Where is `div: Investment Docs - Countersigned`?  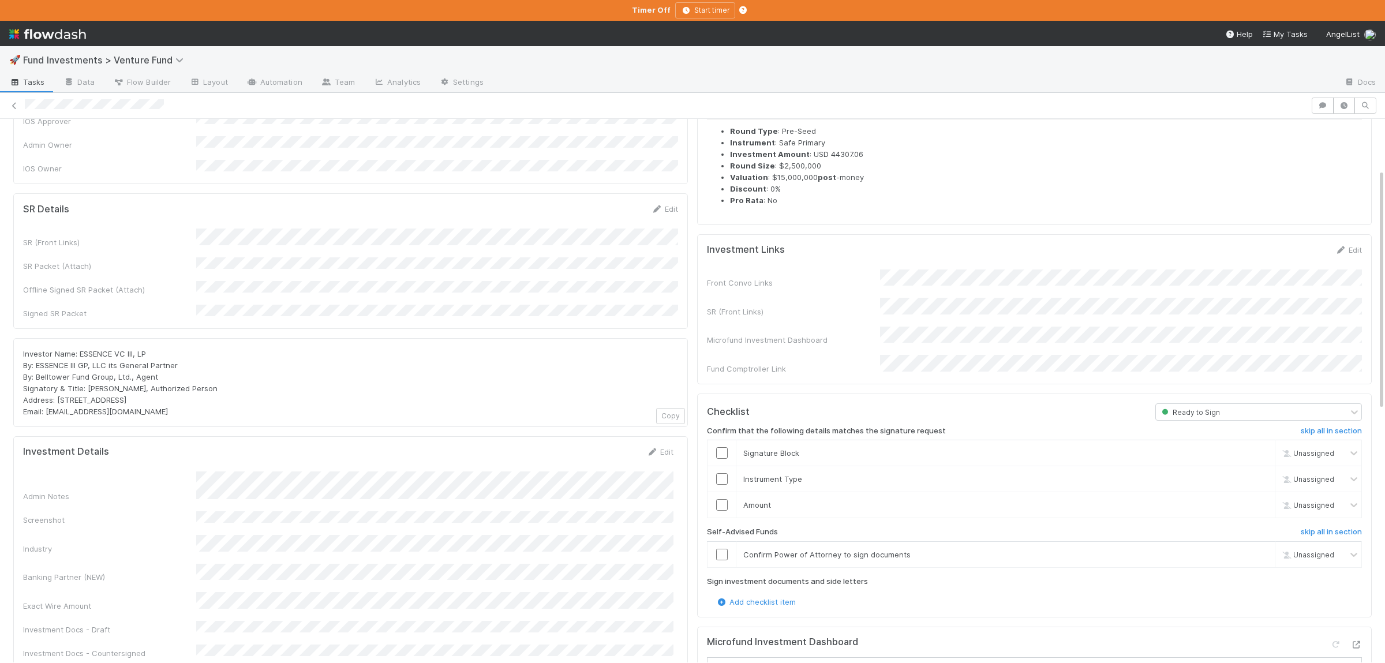 div: Investment Docs - Countersigned is located at coordinates (110, 653).